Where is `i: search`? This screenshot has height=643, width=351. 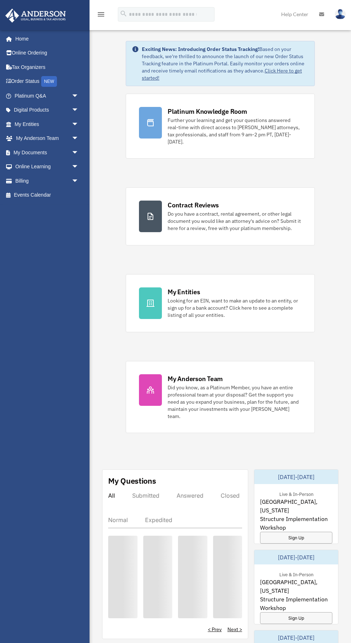
i: search is located at coordinates (124, 14).